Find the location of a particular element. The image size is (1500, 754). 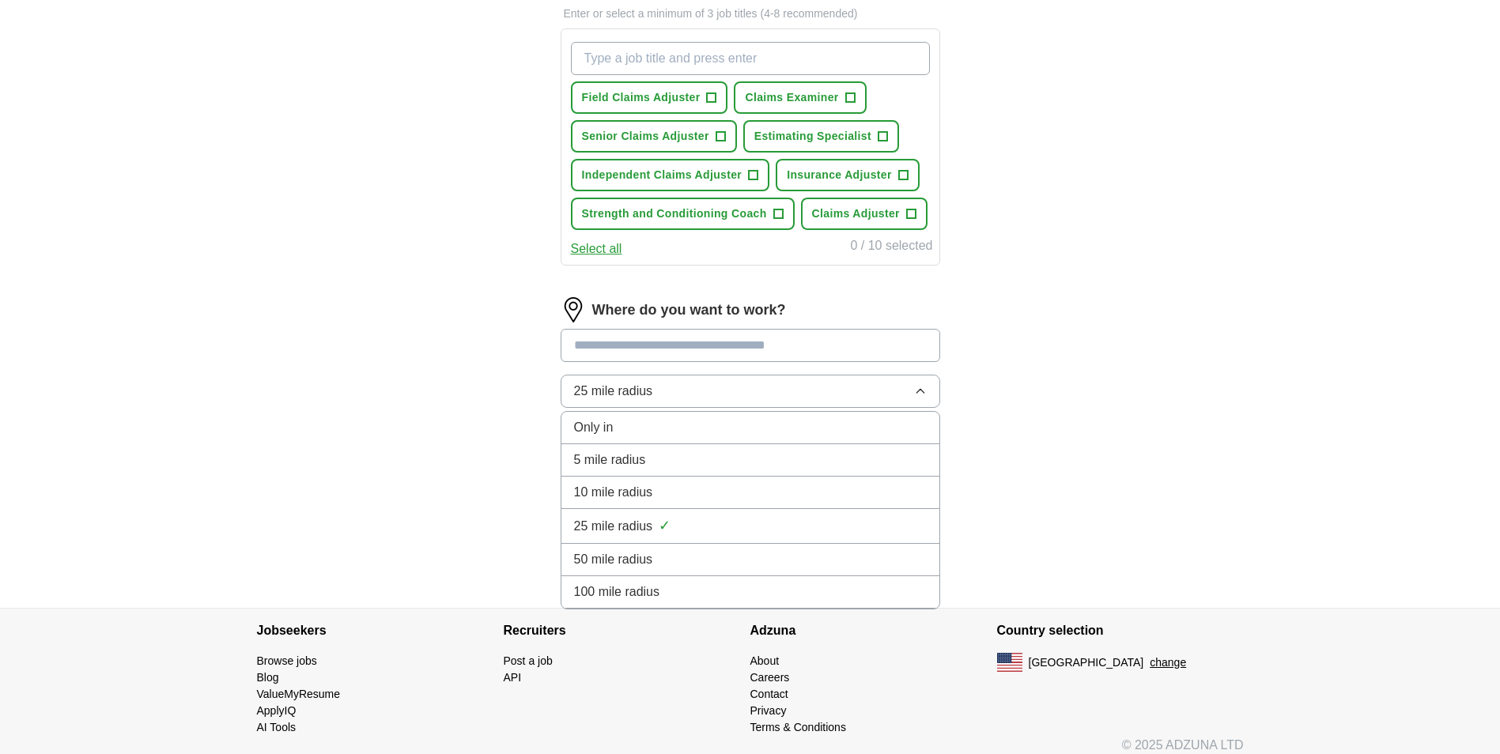

button: change is located at coordinates (1168, 663).